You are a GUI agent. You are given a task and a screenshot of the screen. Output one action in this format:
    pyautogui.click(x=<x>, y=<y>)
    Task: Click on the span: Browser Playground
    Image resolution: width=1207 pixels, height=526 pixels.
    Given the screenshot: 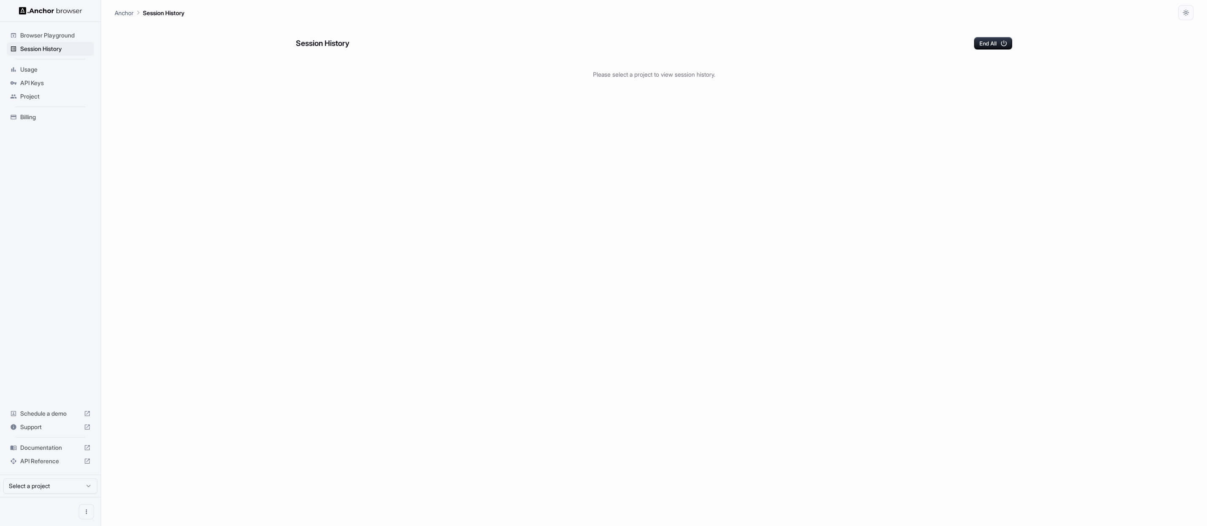 What is the action you would take?
    pyautogui.click(x=55, y=35)
    